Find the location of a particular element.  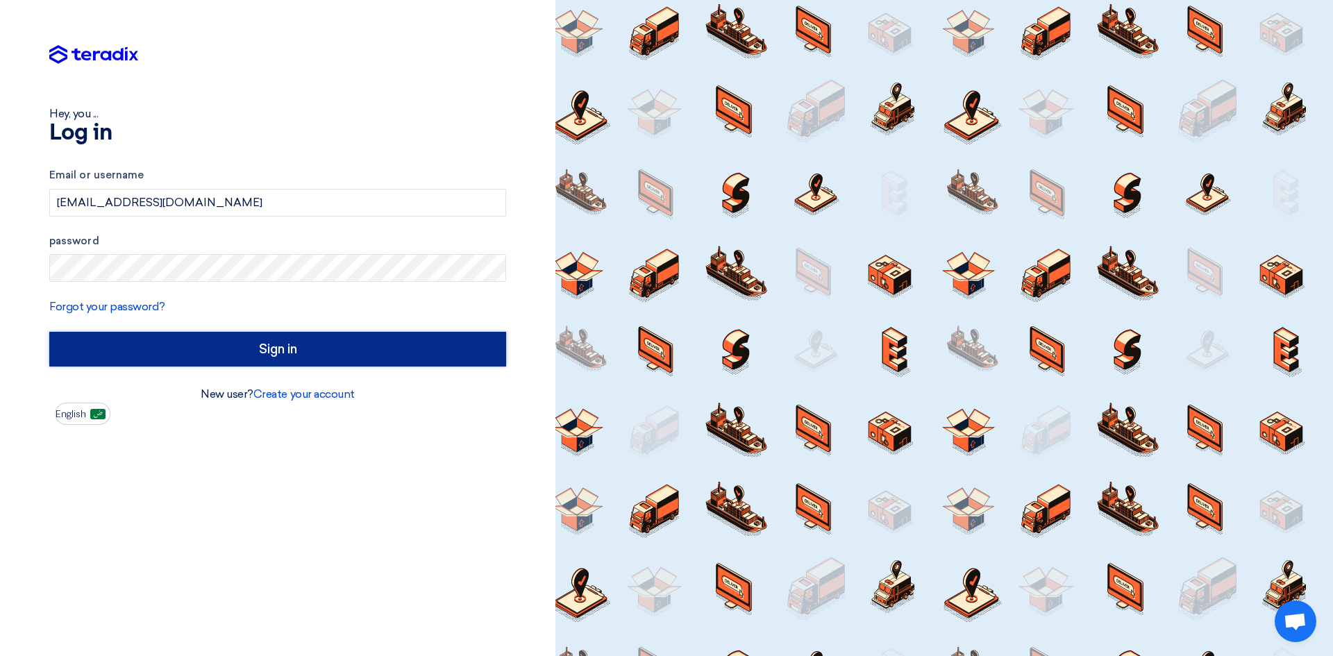

img: ar-AR.png is located at coordinates (98, 414).